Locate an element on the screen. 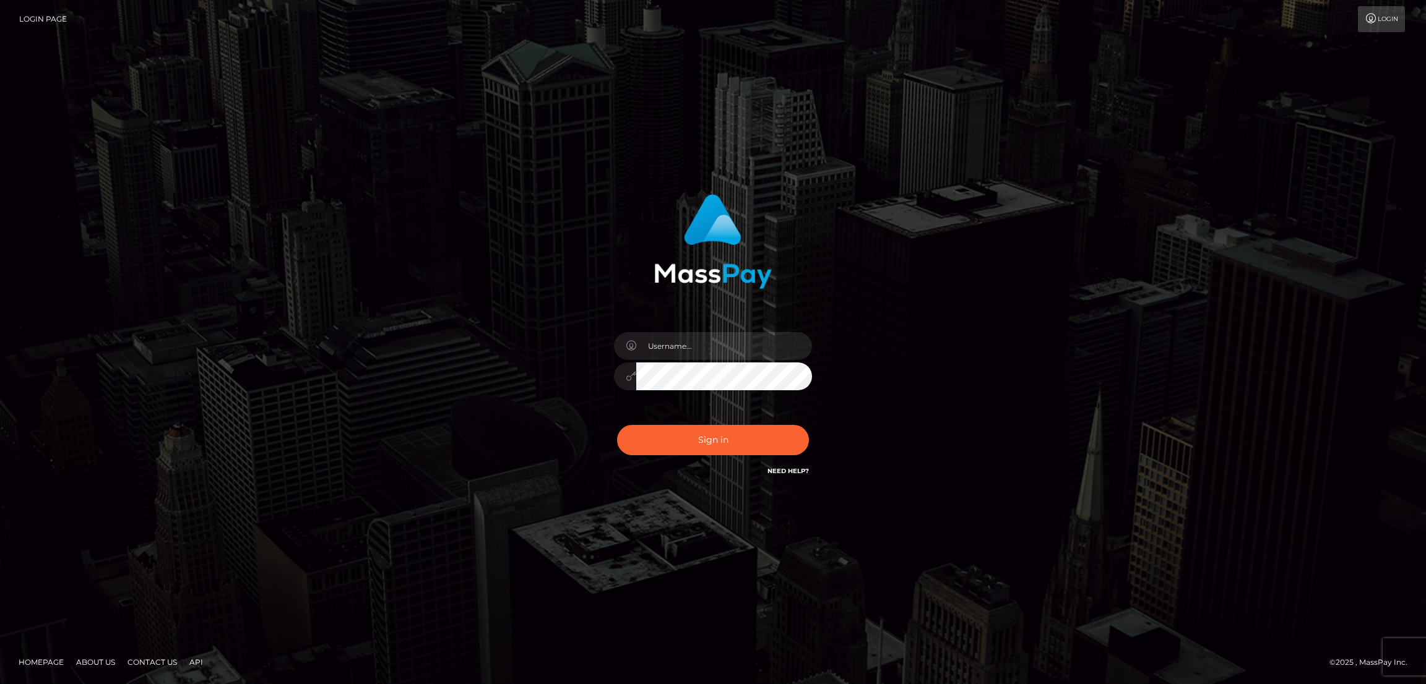 The width and height of the screenshot is (1426, 684). div: © 2025 , MassPay Inc. is located at coordinates (1373, 663).